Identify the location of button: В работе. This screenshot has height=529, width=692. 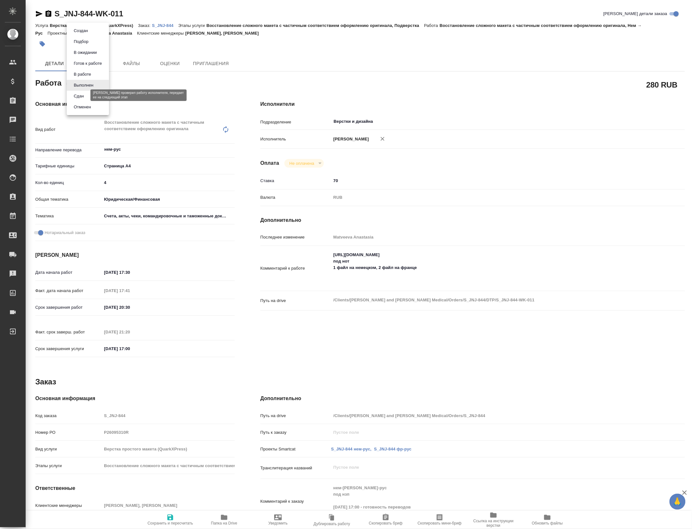
(82, 74).